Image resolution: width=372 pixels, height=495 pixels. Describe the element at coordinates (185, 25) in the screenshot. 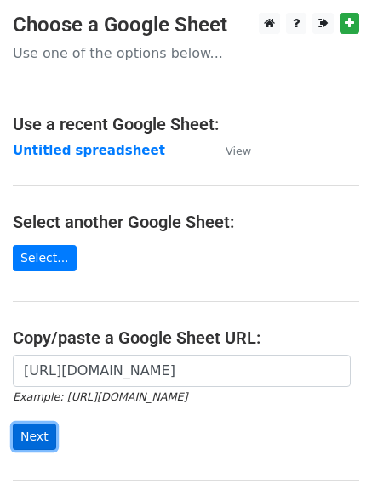

I see `h3: Choose a Google Sheet` at that location.